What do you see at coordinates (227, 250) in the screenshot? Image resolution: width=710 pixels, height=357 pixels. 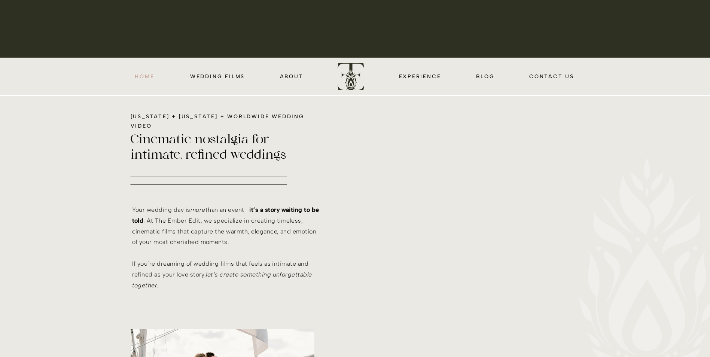 I see `p: Your wedding day is than an event— . At The Ember Edit, we specialize in creating timeless, cinem...` at bounding box center [227, 250].